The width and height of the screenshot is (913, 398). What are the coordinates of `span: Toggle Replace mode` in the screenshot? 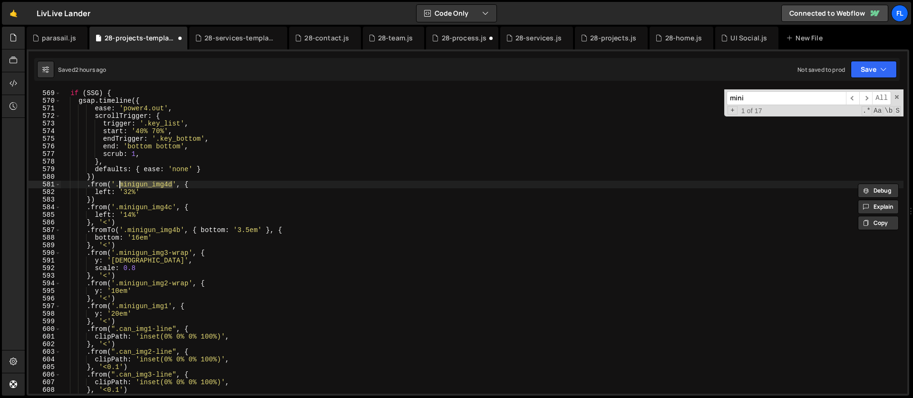 It's located at (732, 110).